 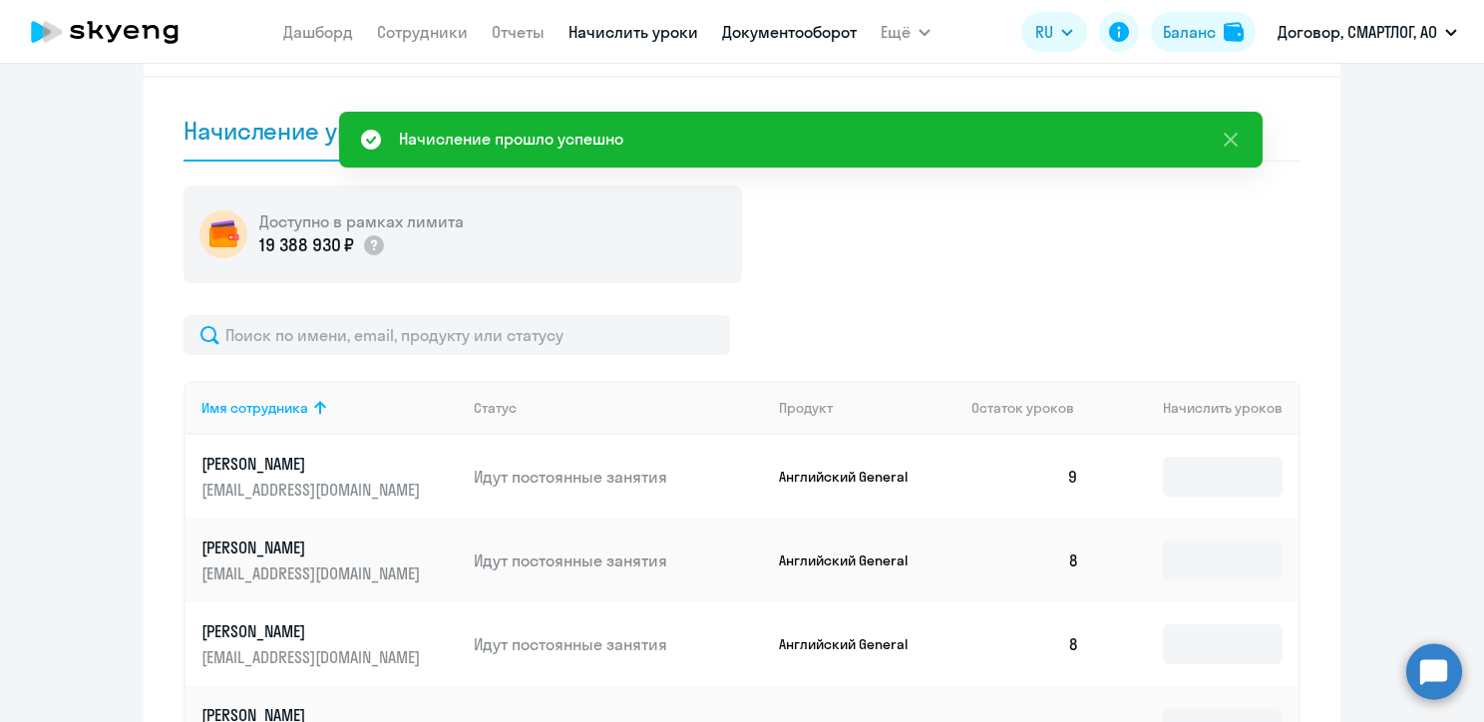 What do you see at coordinates (457, 335) in the screenshot?
I see `input: Поиск по имени, email, продукту или статусу` at bounding box center [457, 335].